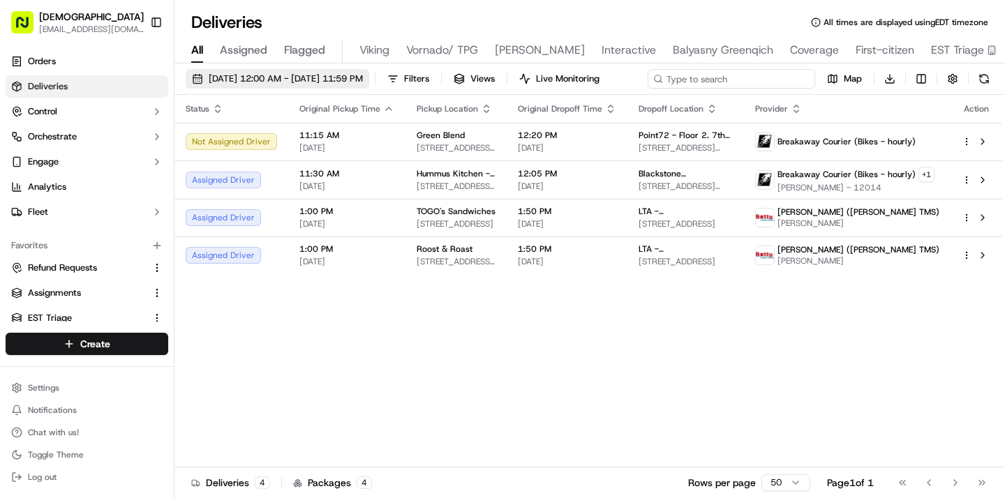 This screenshot has height=498, width=1005. Describe the element at coordinates (347, 135) in the screenshot. I see `span: 11:15 AM` at that location.